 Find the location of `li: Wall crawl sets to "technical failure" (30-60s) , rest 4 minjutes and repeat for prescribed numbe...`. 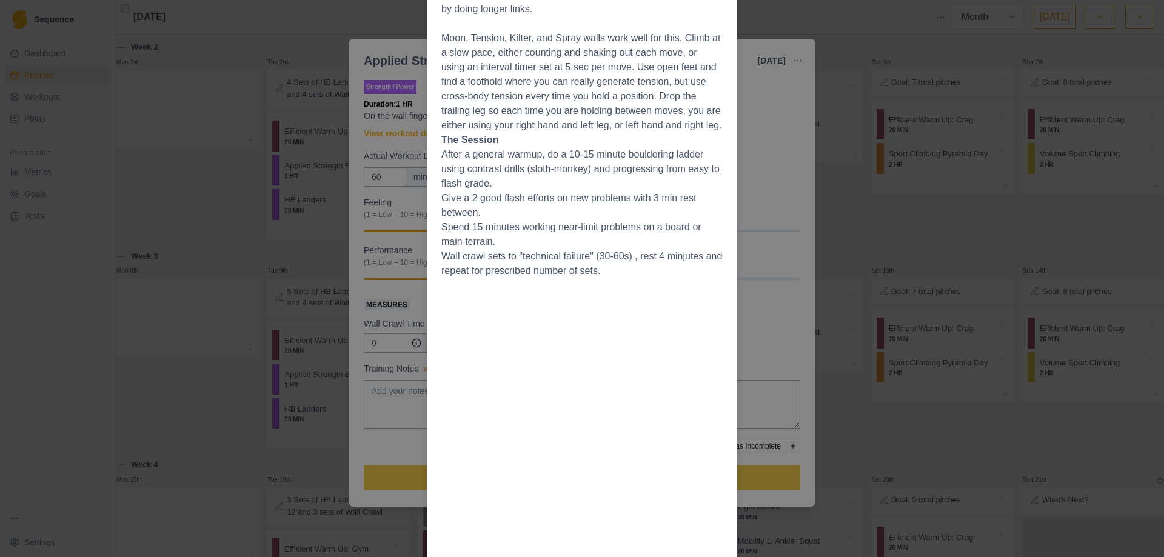

li: Wall crawl sets to "technical failure" (30-60s) , rest 4 minjutes and repeat for prescribed numbe... is located at coordinates (582, 264).